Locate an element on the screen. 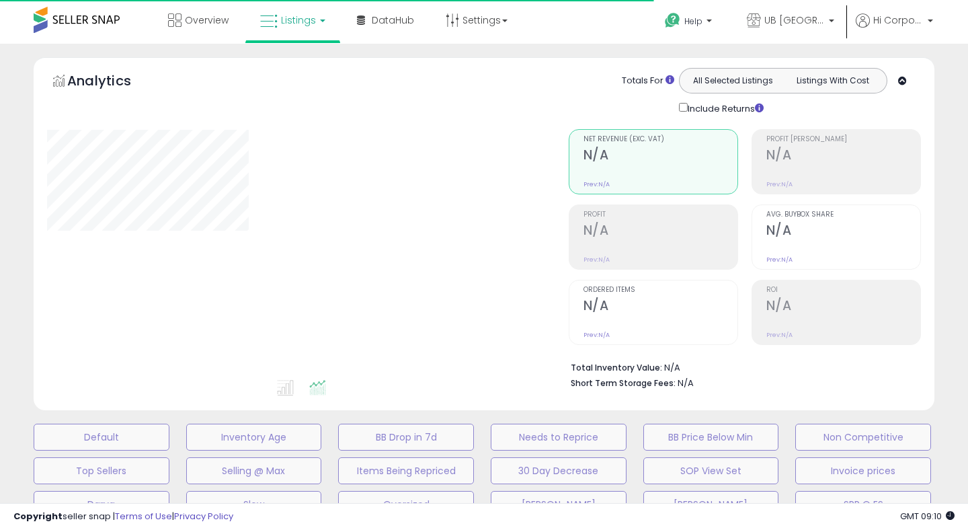 The height and width of the screenshot is (530, 968). span: Net Revenue (Exc. VAT) is located at coordinates (660, 139).